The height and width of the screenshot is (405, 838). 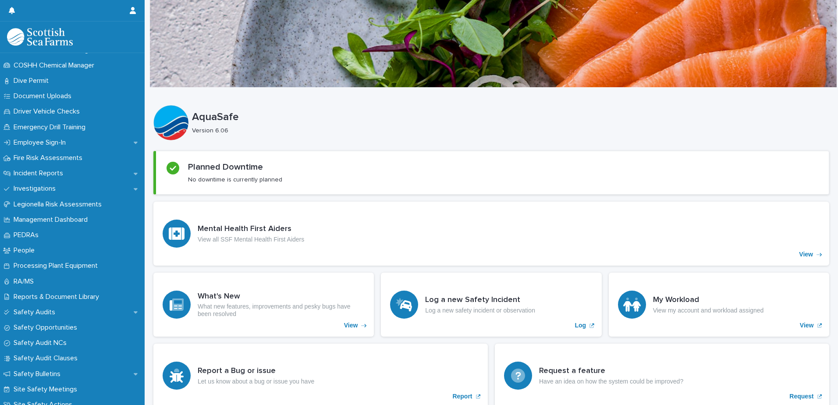 What do you see at coordinates (480, 310) in the screenshot?
I see `p: Log a new safety incident or observation` at bounding box center [480, 310].